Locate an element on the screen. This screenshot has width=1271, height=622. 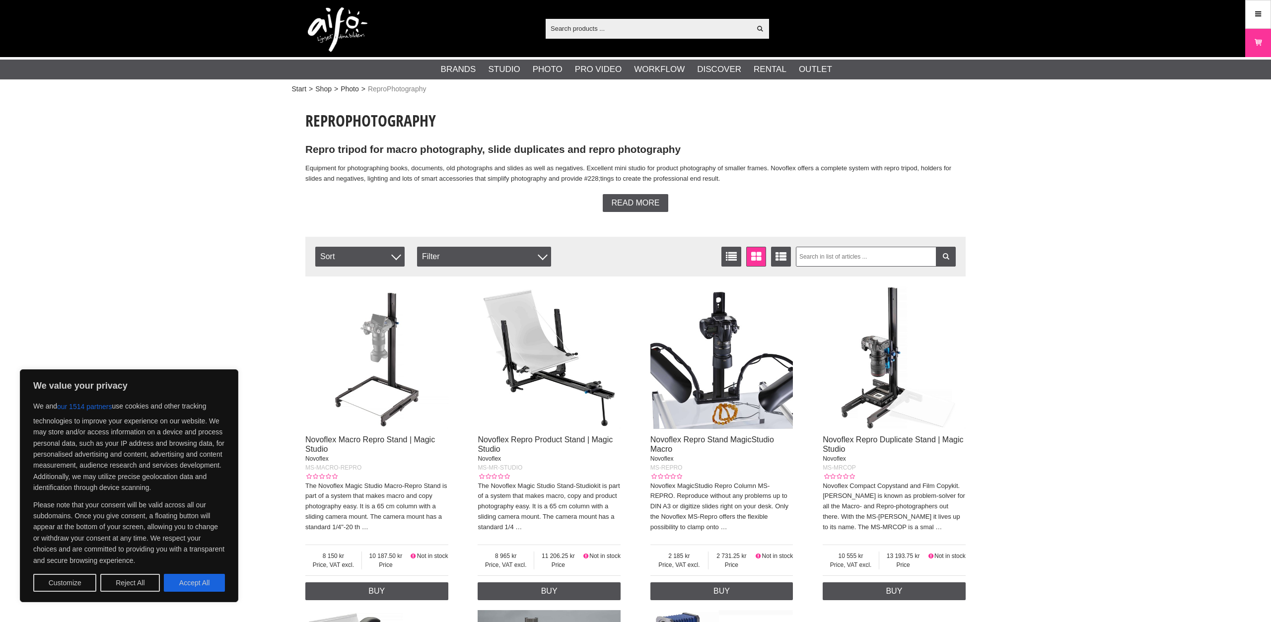
h1: Reprophotography is located at coordinates (636, 121).